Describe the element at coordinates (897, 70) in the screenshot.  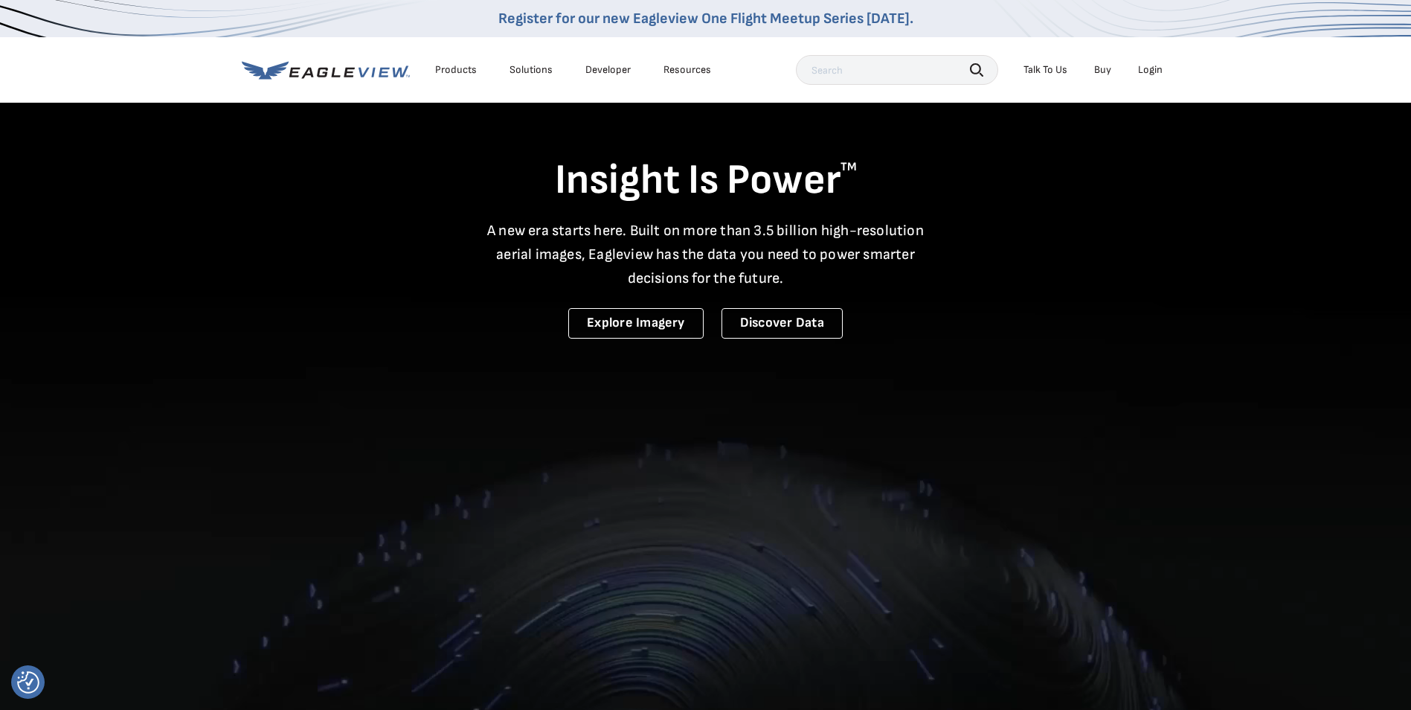
I see `input: Search` at that location.